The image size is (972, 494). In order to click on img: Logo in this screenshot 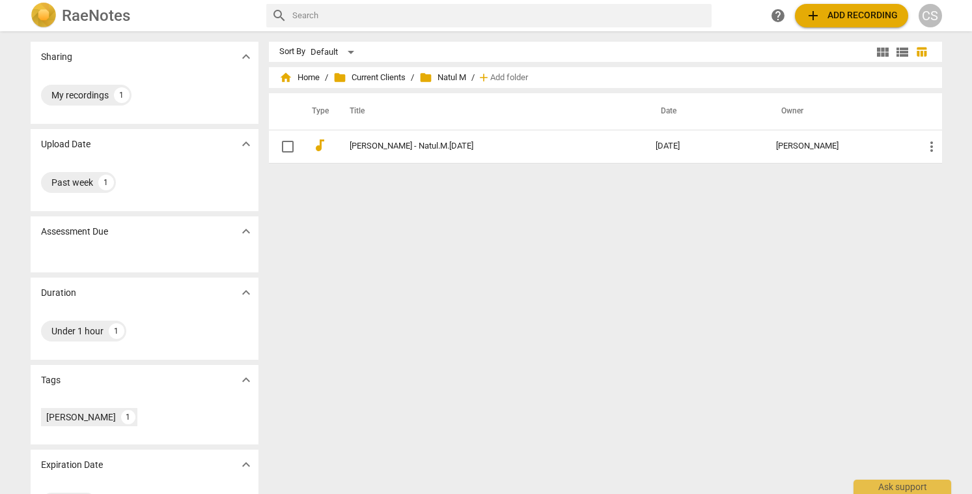, I will do `click(44, 16)`.